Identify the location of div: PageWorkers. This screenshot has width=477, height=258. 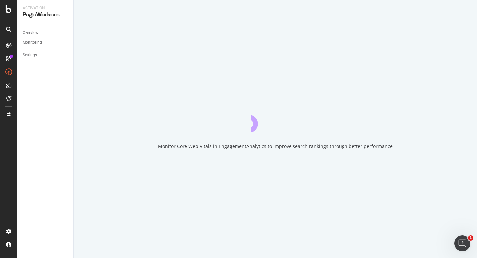
(45, 15).